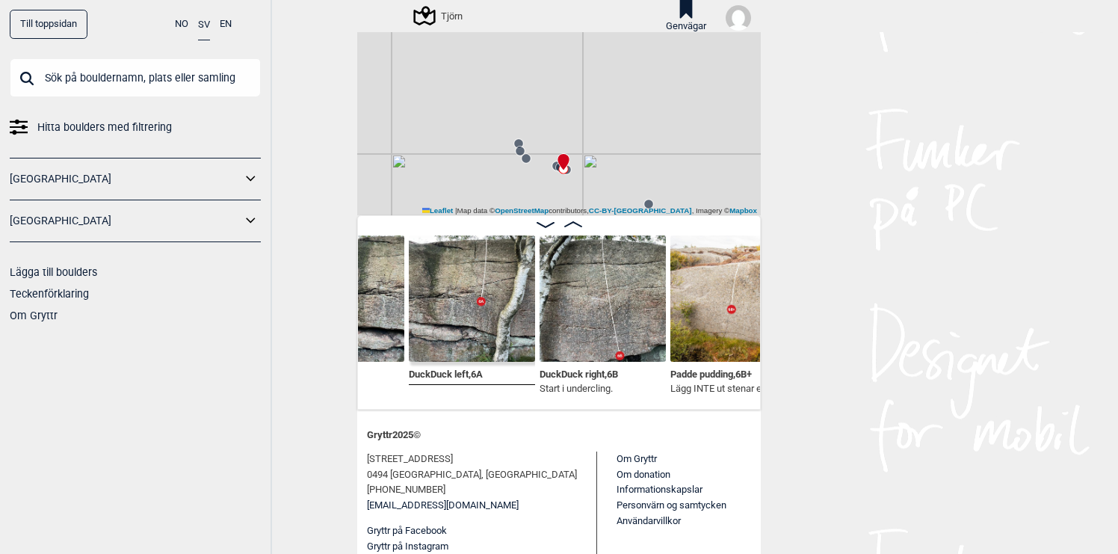 This screenshot has height=554, width=1118. Describe the element at coordinates (182, 24) in the screenshot. I see `button: NO` at that location.